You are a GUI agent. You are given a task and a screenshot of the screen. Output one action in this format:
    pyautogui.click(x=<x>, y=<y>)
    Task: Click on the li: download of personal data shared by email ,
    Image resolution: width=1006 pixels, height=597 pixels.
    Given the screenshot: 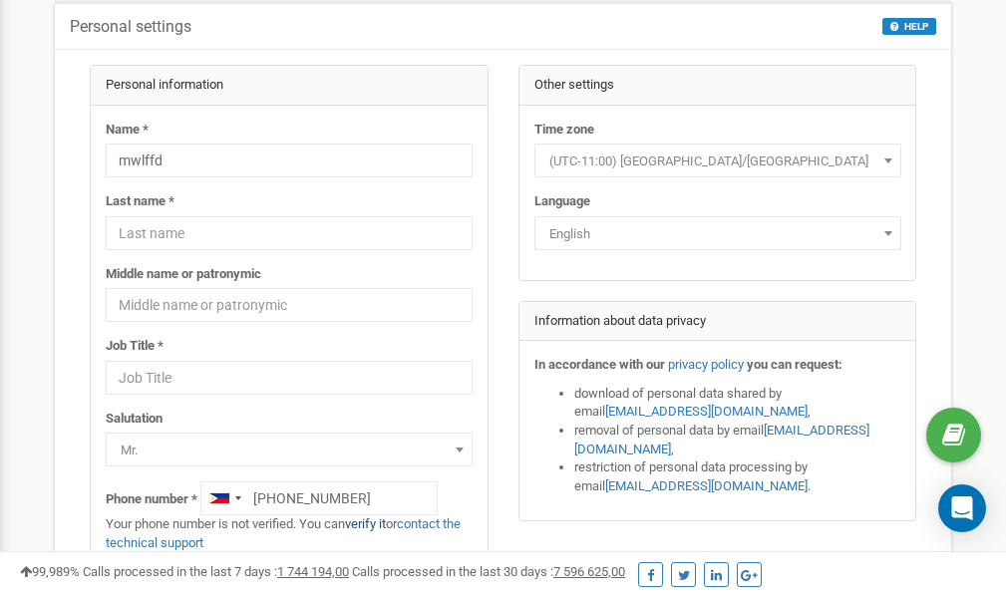 What is the action you would take?
    pyautogui.click(x=738, y=403)
    